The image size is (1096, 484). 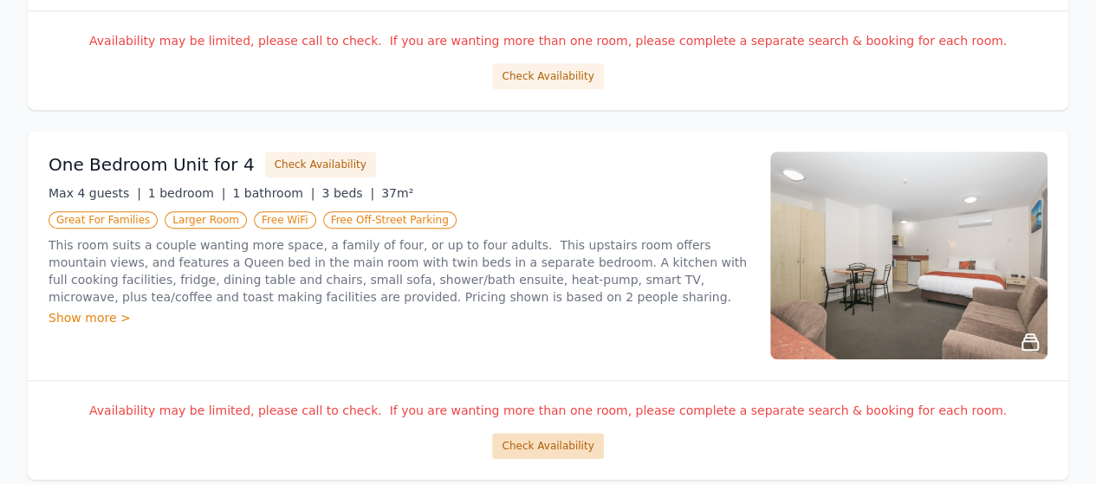 What do you see at coordinates (390, 220) in the screenshot?
I see `span: Free Off-Street Parking` at bounding box center [390, 220].